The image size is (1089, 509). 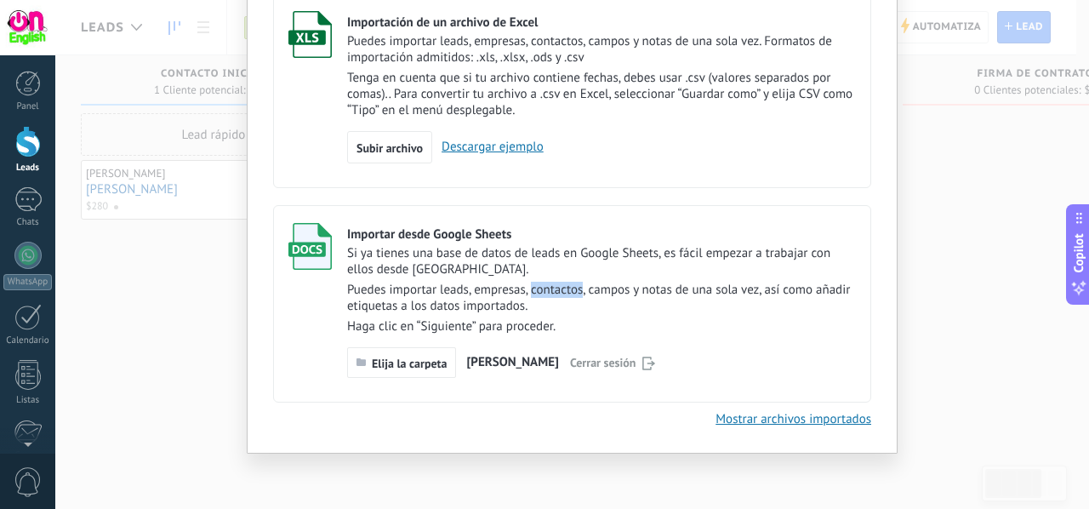 What do you see at coordinates (1079, 253) in the screenshot?
I see `span: Copilot` at bounding box center [1079, 253].